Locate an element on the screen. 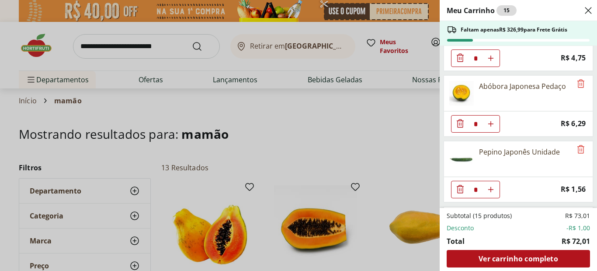 This screenshot has width=597, height=271. img: Abóbora Japonesa is located at coordinates (462, 93).